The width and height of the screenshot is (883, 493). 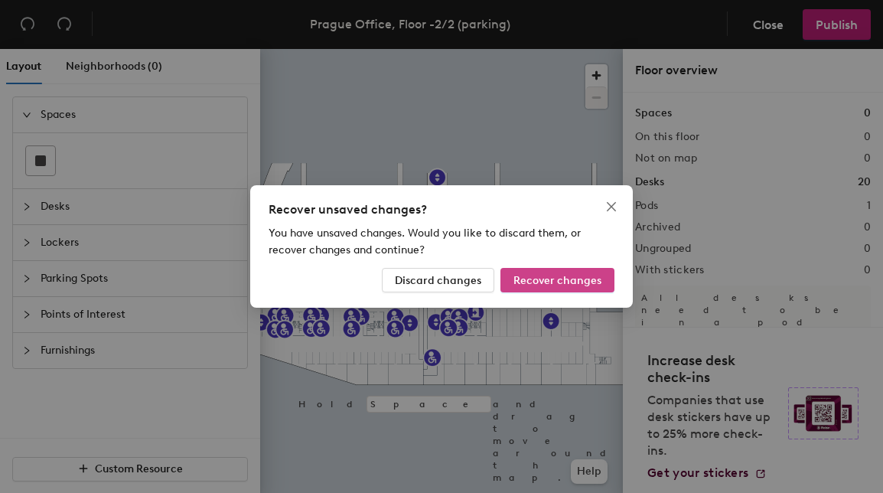 What do you see at coordinates (438, 280) in the screenshot?
I see `span: Discard changes` at bounding box center [438, 280].